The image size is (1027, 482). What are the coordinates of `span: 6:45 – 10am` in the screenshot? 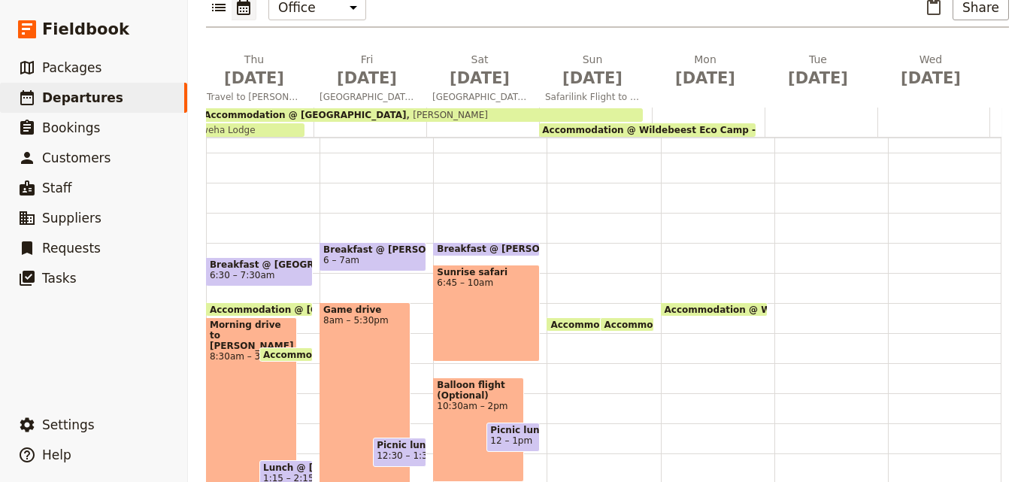 It's located at (487, 283).